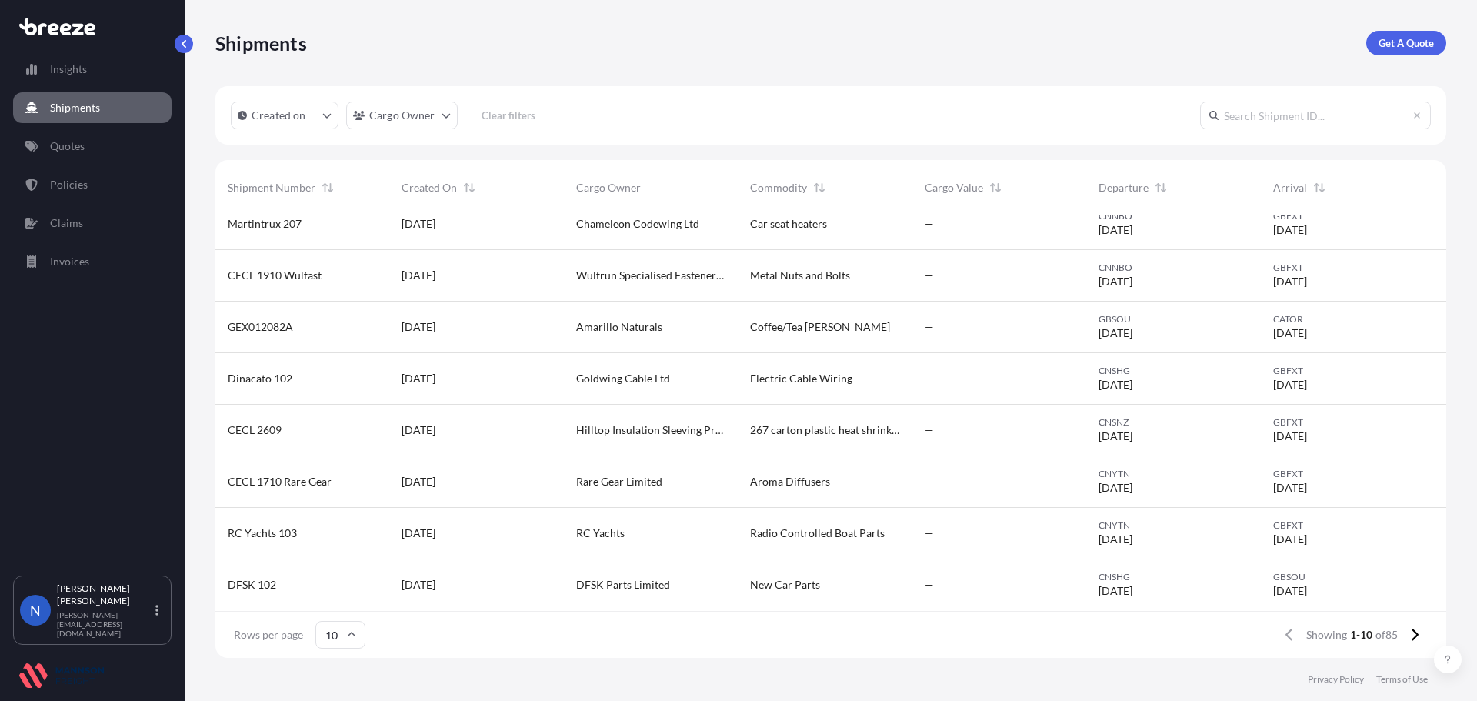 This screenshot has height=701, width=1477. Describe the element at coordinates (1335, 679) in the screenshot. I see `p: Privacy Policy` at that location.